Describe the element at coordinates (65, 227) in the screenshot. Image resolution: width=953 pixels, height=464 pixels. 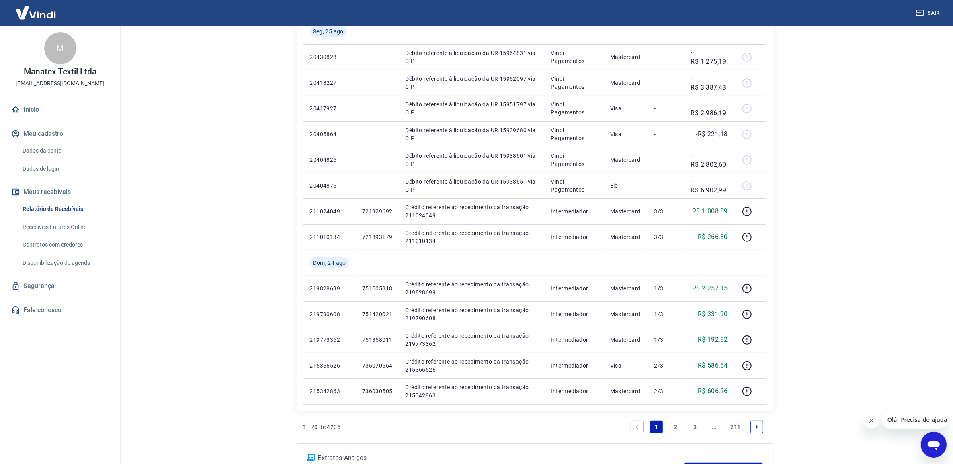
I see `a: Recebíveis Futuros Online` at that location.